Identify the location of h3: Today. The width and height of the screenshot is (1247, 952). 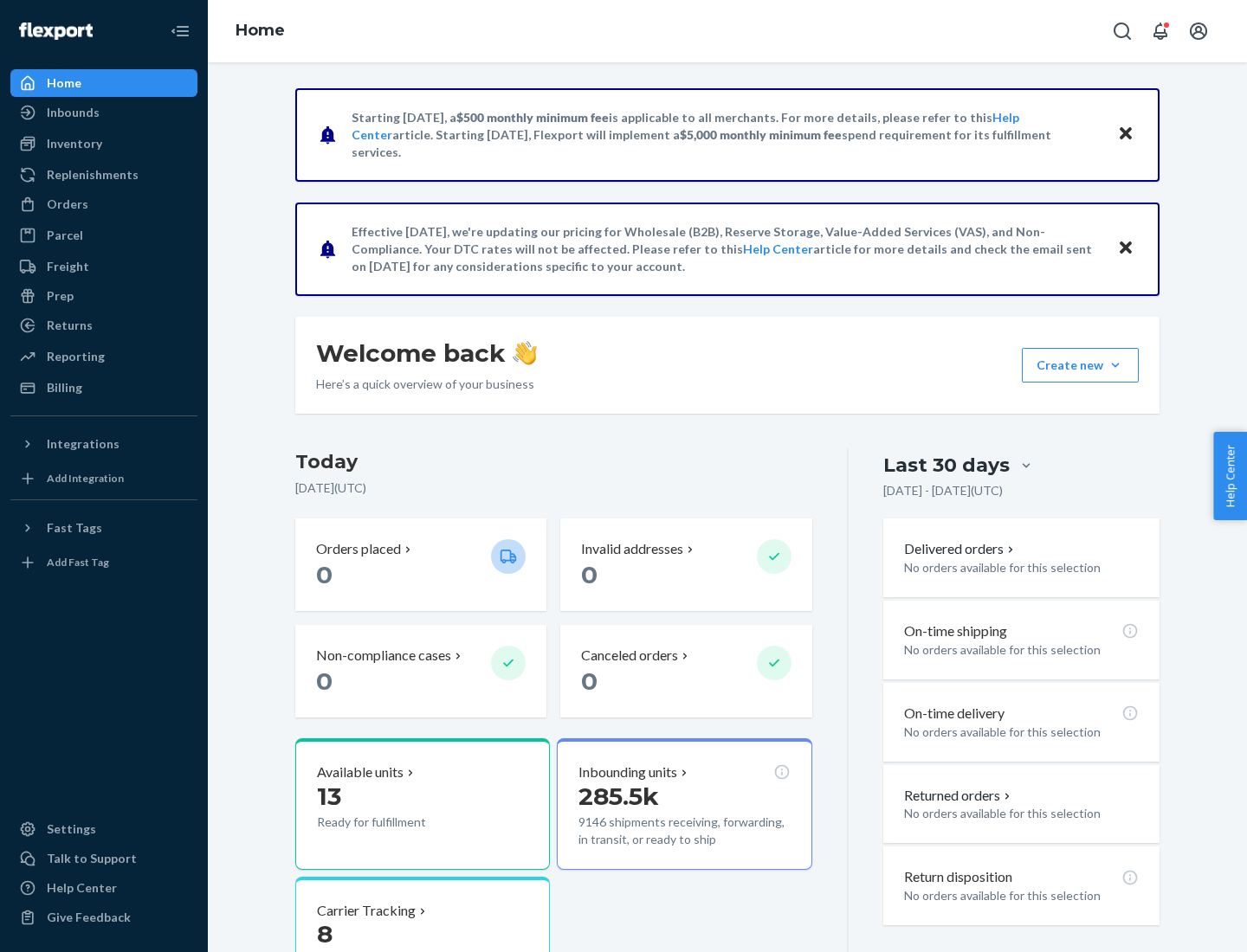
(553, 462).